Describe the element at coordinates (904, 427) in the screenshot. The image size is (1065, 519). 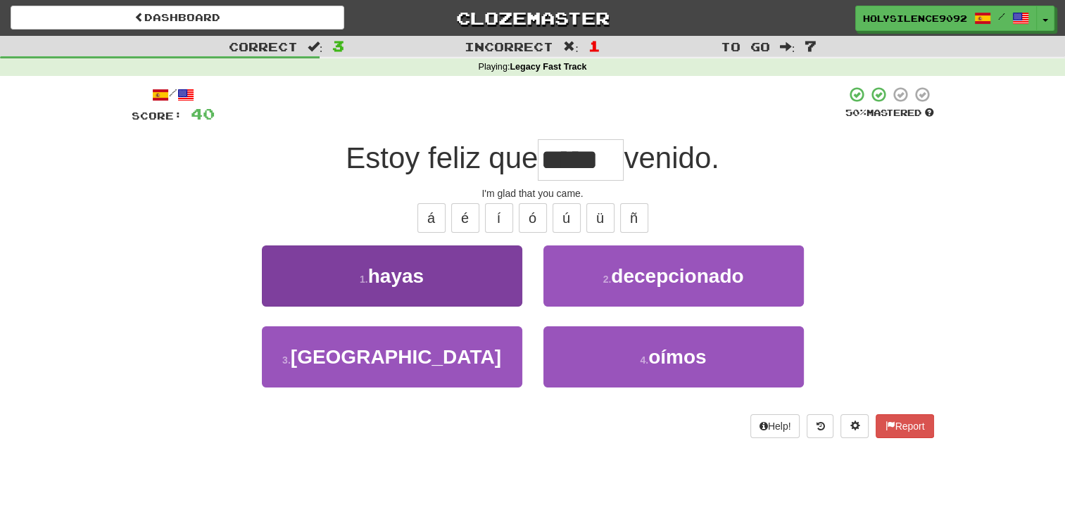
I see `button: Report` at that location.